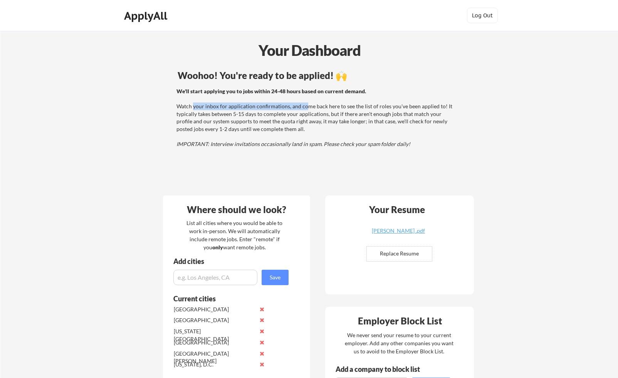 Image resolution: width=618 pixels, height=378 pixels. Describe the element at coordinates (271, 91) in the screenshot. I see `strong: We'll start applying you to jobs within 24-48 hours based on current demand.` at that location.